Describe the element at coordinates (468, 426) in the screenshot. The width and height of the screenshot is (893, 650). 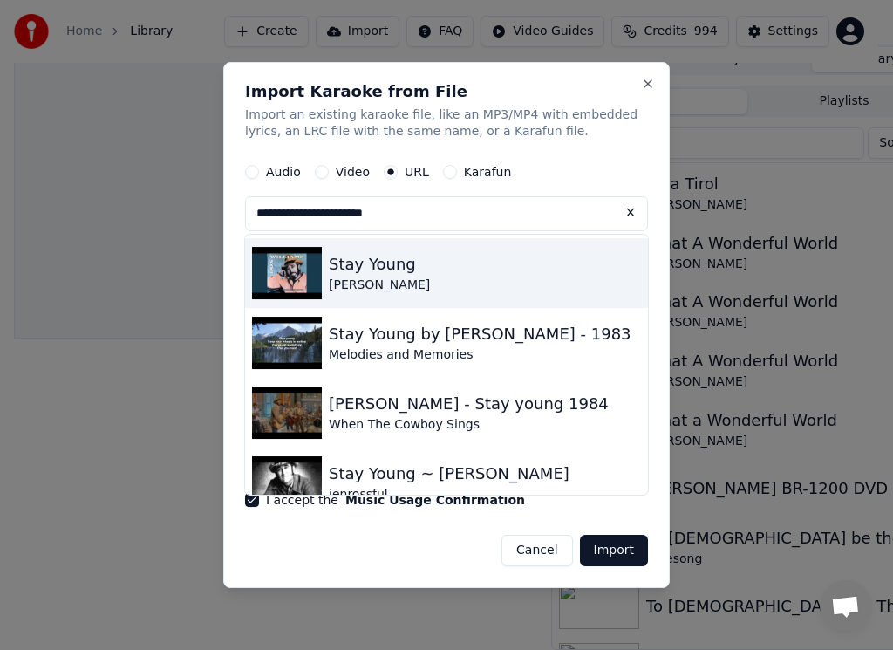
I see `div: When The Cowboy Sings` at that location.